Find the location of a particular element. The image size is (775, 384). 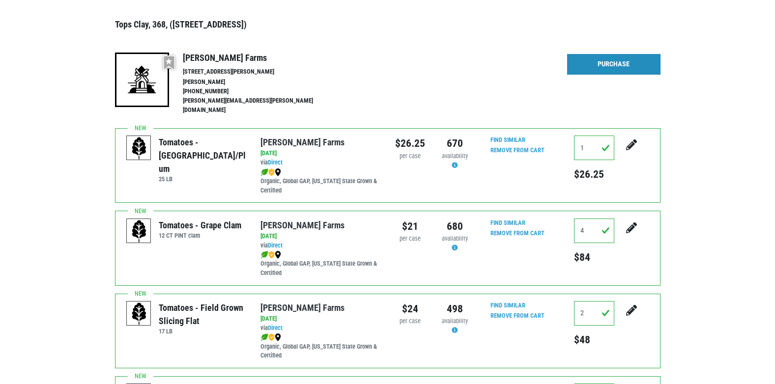

div: 670 is located at coordinates (455, 144).